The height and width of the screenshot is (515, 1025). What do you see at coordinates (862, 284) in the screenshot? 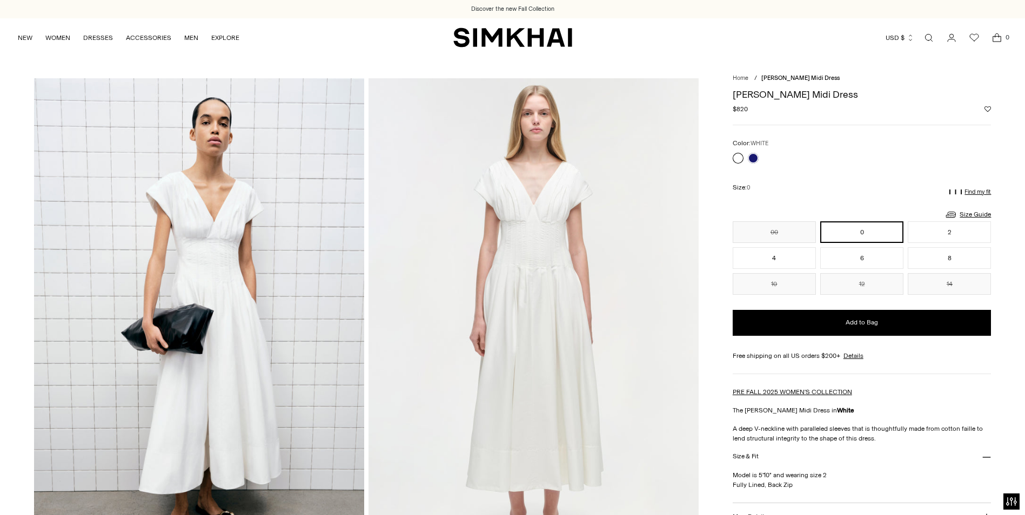
I see `button: 12` at bounding box center [862, 284].